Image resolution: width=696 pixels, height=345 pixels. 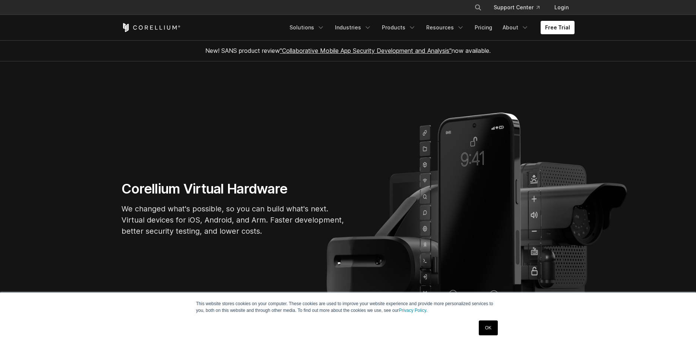 I want to click on a: "Collaborative Mobile App Security Development and Analysis", so click(x=366, y=51).